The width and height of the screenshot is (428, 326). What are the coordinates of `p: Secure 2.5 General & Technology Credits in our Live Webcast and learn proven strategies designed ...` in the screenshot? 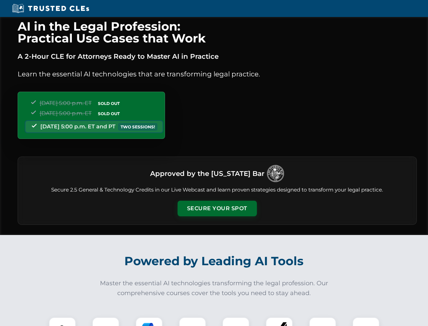 It's located at (217, 190).